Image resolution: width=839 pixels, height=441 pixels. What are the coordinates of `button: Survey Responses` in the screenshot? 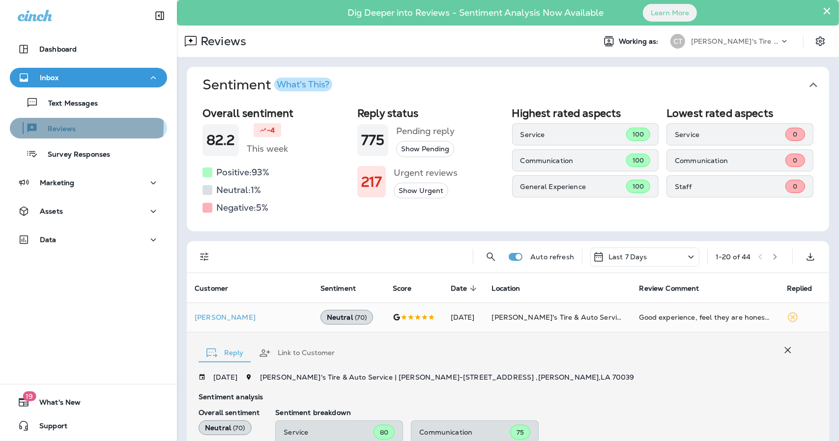 It's located at (88, 154).